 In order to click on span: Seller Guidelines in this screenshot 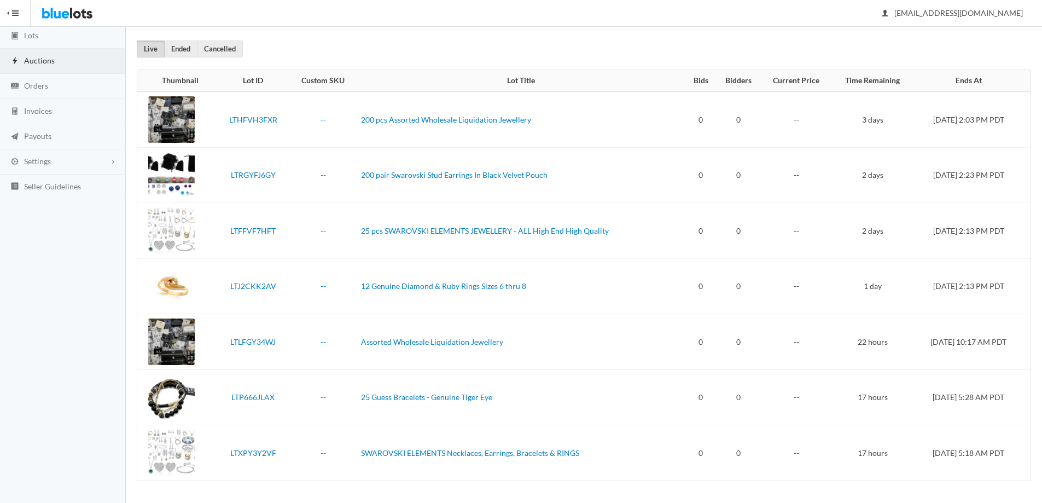, I will do `click(53, 186)`.